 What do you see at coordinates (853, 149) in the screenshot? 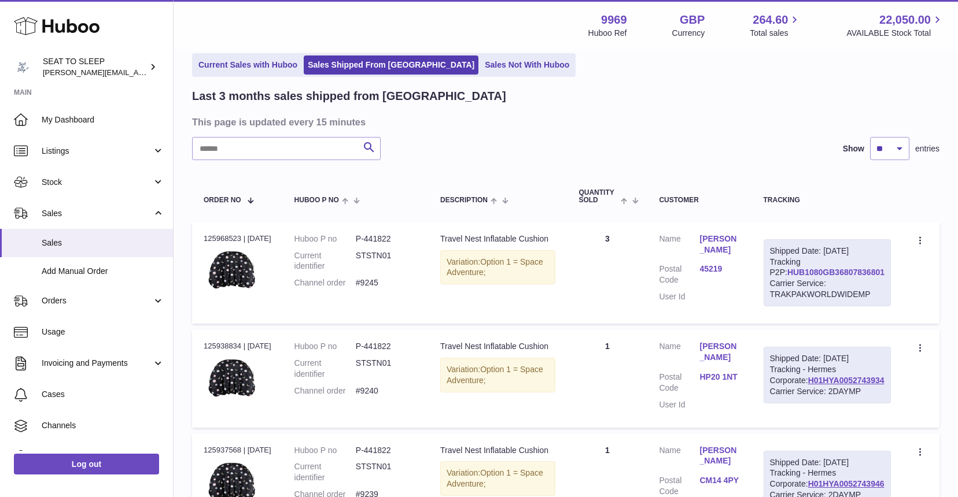
I see `label: Show` at bounding box center [853, 149].